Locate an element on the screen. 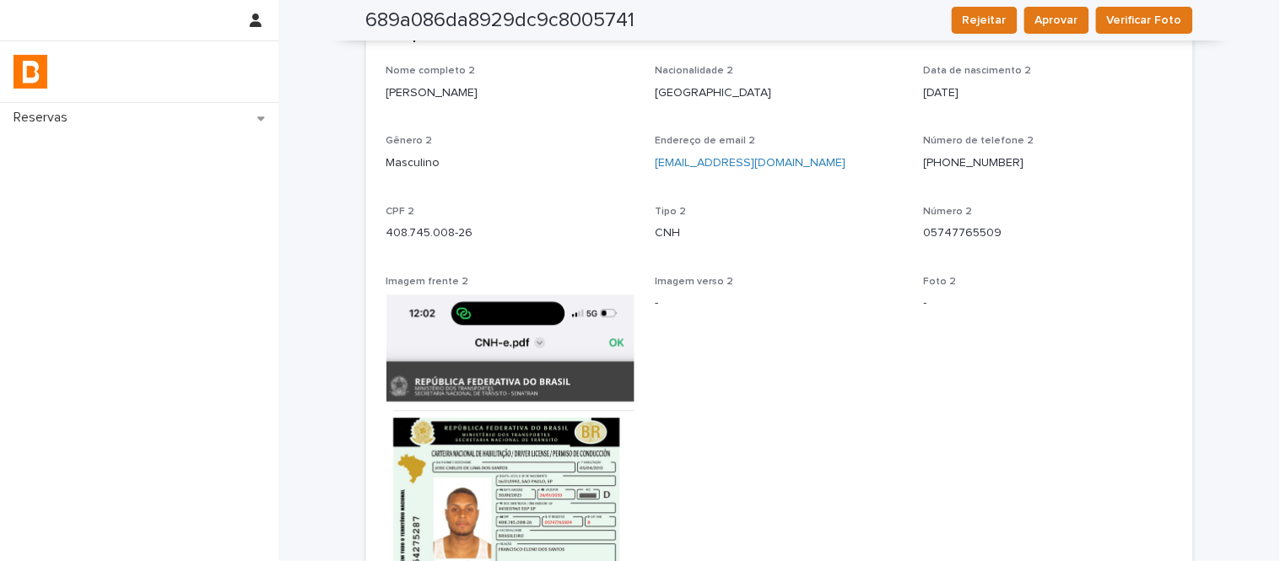 The width and height of the screenshot is (1280, 561). button: Aprovar is located at coordinates (1057, 20).